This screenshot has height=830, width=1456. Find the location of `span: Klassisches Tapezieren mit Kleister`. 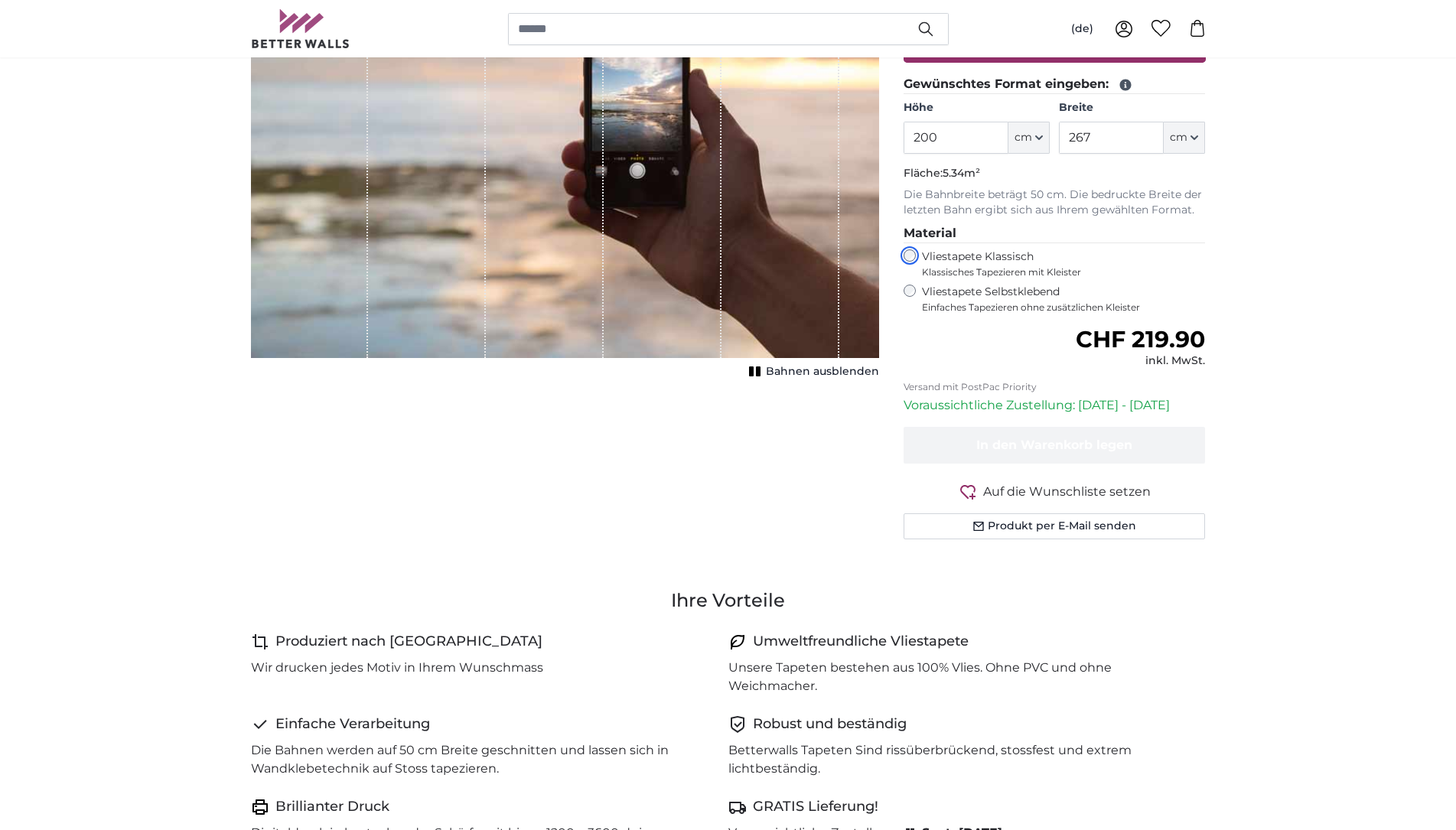

span: Klassisches Tapezieren mit Kleister is located at coordinates (1058, 272).